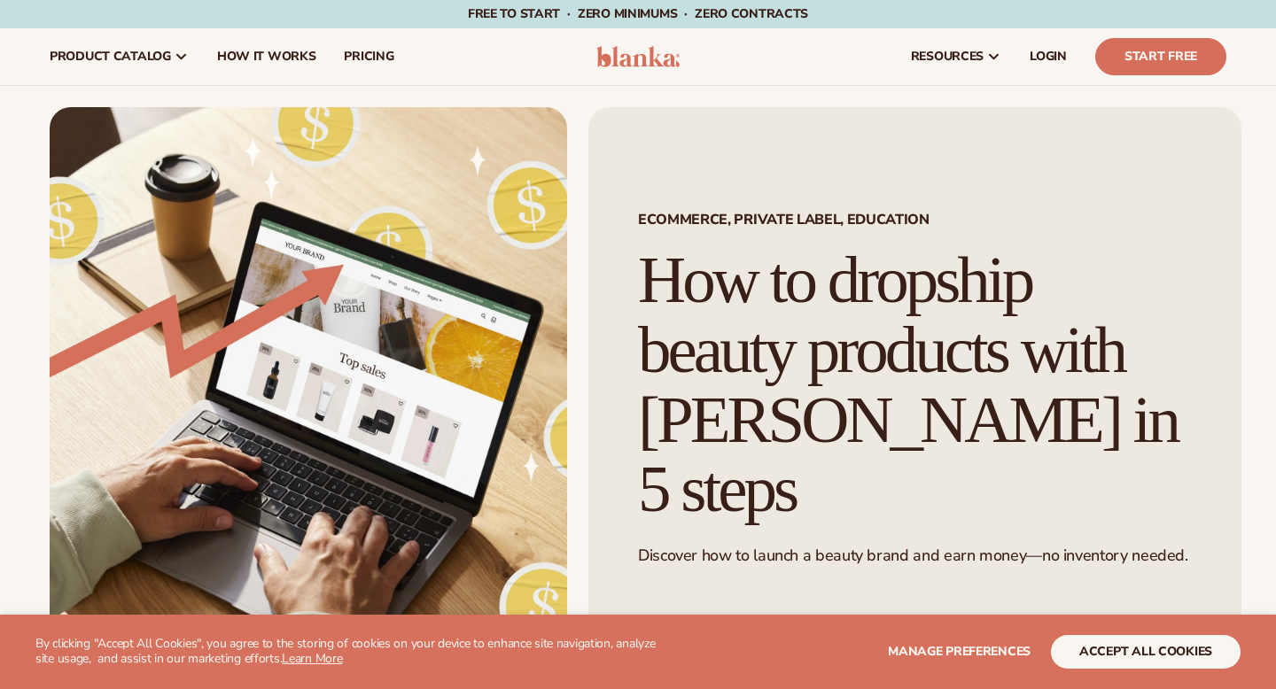 This screenshot has height=689, width=1276. I want to click on a: Start Free, so click(1161, 57).